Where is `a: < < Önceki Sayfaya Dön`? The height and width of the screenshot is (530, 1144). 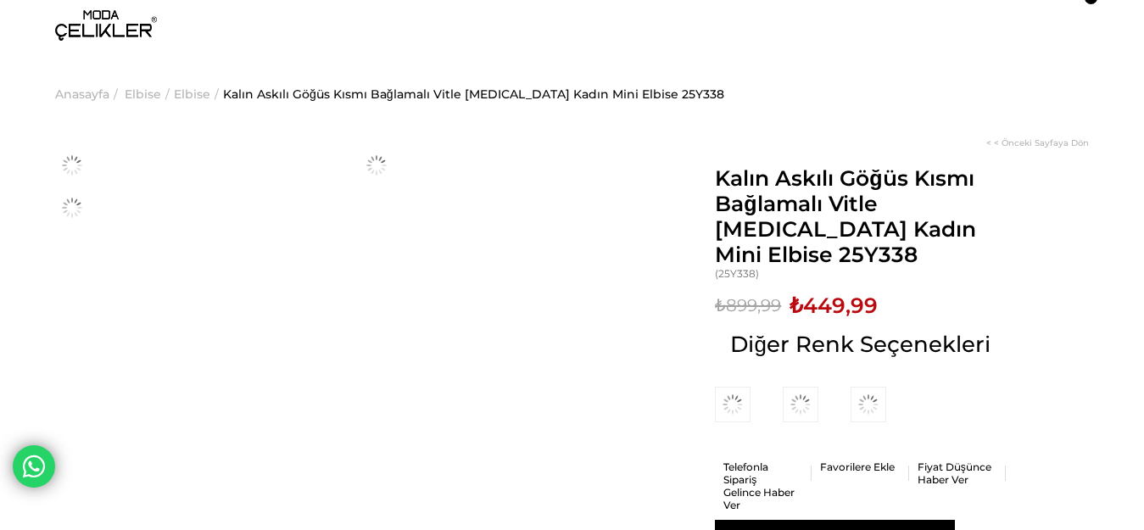 a: < < Önceki Sayfaya Dön is located at coordinates (1037, 142).